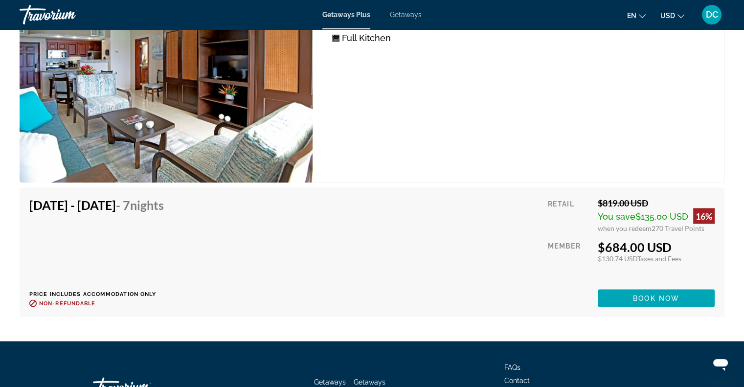 The image size is (744, 387). Describe the element at coordinates (569, 260) in the screenshot. I see `div: Member` at that location.